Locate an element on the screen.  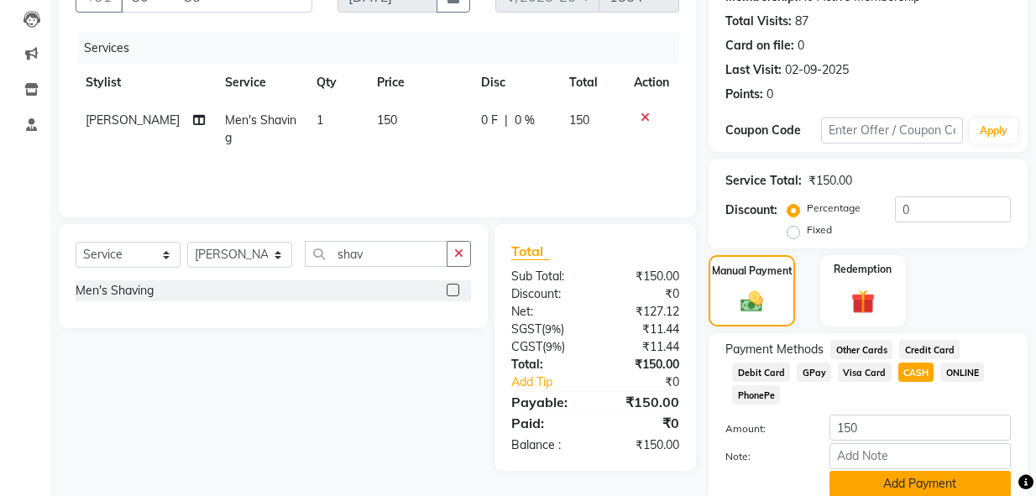
label: Manual Payment is located at coordinates (752, 271).